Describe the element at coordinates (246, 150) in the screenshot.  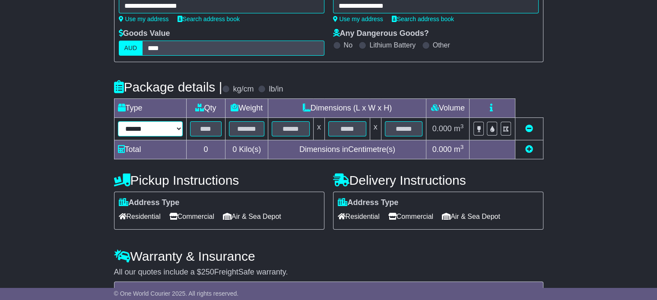
I see `td: Kilo(s)` at that location.